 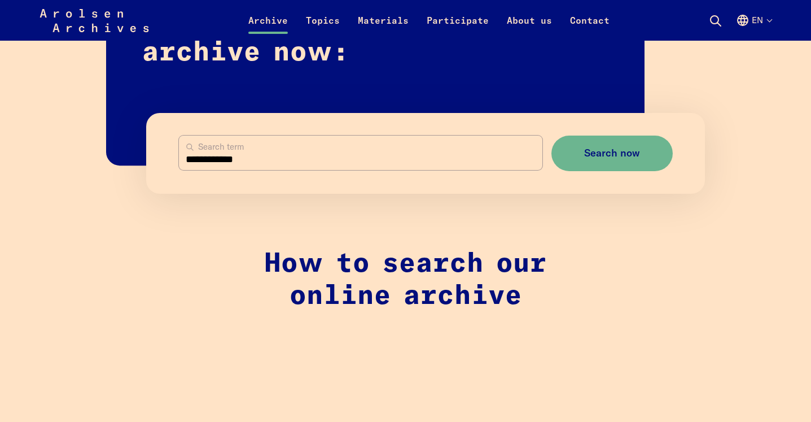 I want to click on a: Topics, so click(x=323, y=27).